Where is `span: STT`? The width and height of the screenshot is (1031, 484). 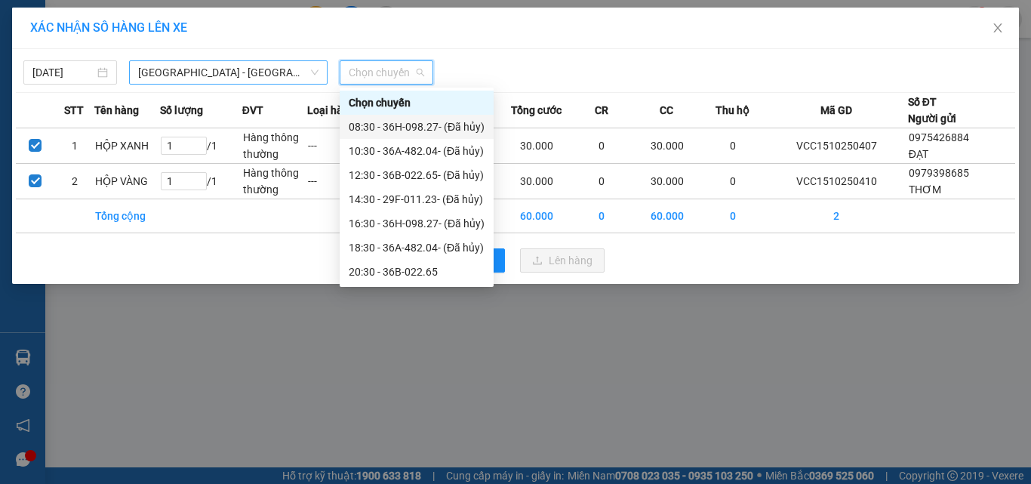
span: STT is located at coordinates (74, 110).